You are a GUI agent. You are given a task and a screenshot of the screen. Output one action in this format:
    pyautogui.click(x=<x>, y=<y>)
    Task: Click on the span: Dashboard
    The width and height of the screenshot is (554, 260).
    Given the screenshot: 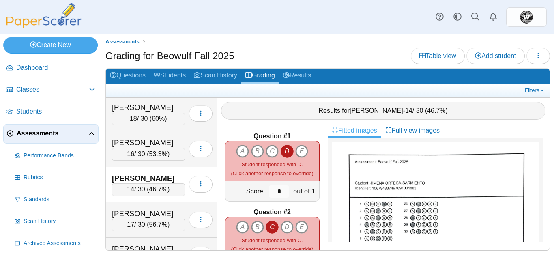 What is the action you would take?
    pyautogui.click(x=56, y=68)
    